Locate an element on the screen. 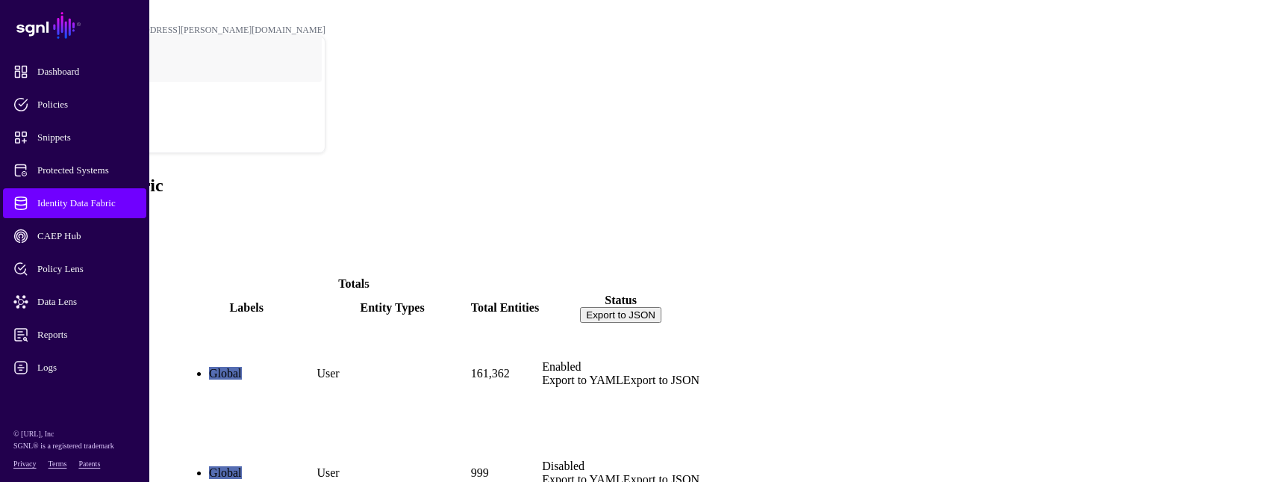  a: CAEP Hub is located at coordinates (75, 236).